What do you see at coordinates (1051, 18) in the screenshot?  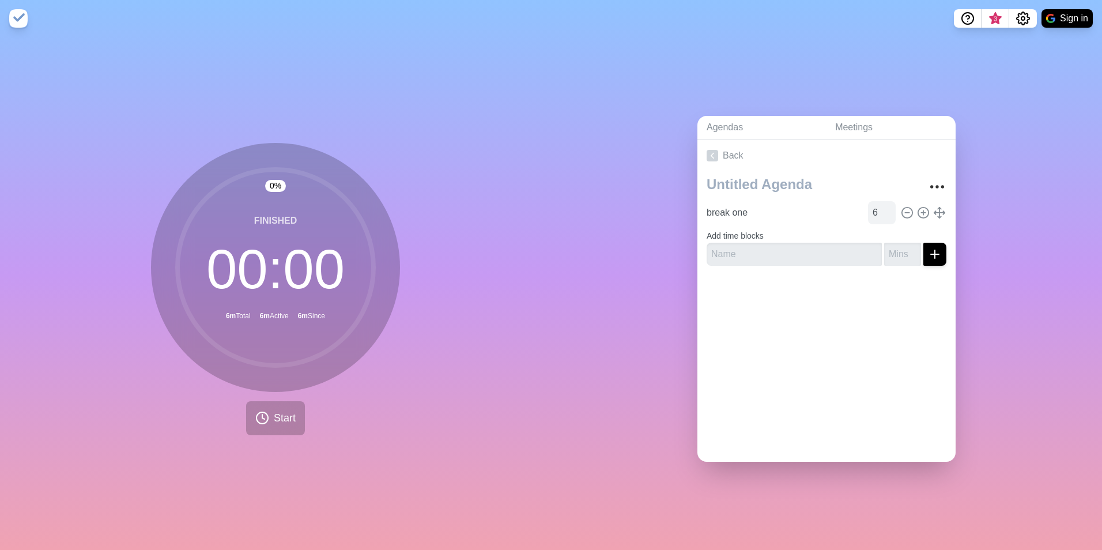 I see `img: google logo` at bounding box center [1051, 18].